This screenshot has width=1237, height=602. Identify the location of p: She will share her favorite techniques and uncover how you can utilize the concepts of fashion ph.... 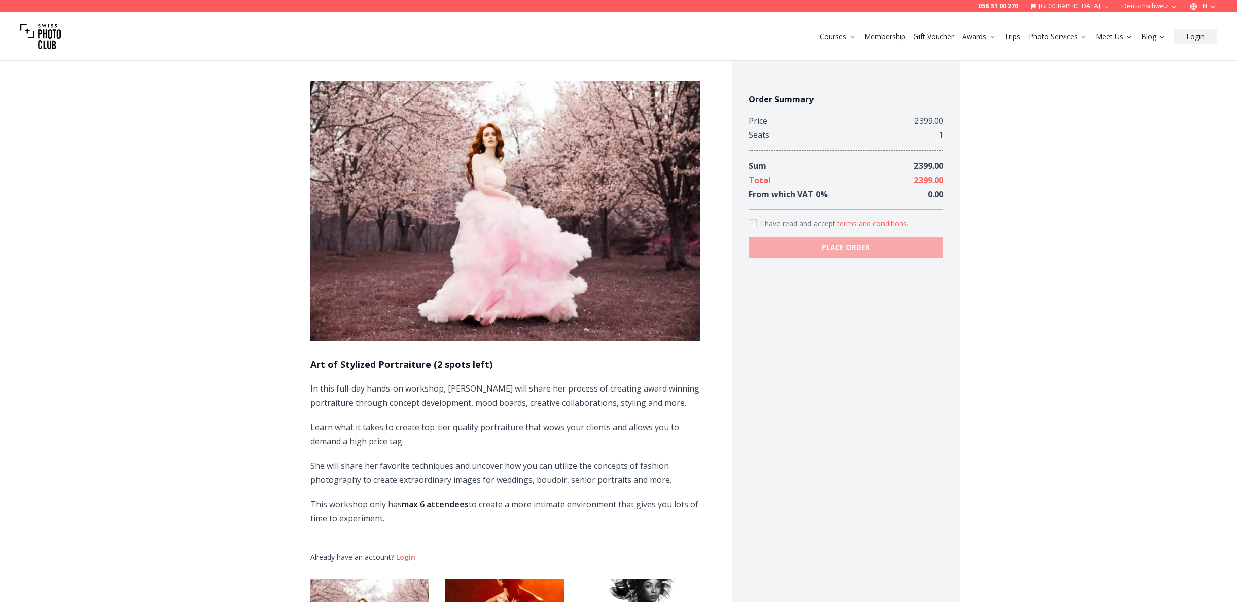
(505, 473).